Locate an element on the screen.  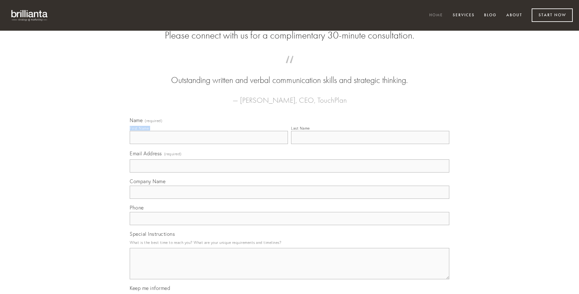
p: What is the best time to reach you? What are your unique requirements and timelines? is located at coordinates (289, 242).